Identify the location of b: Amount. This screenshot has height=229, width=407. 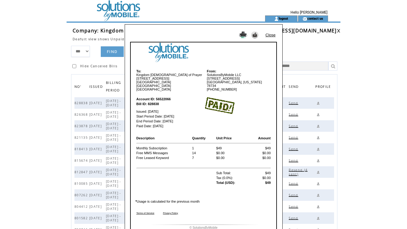
(265, 138).